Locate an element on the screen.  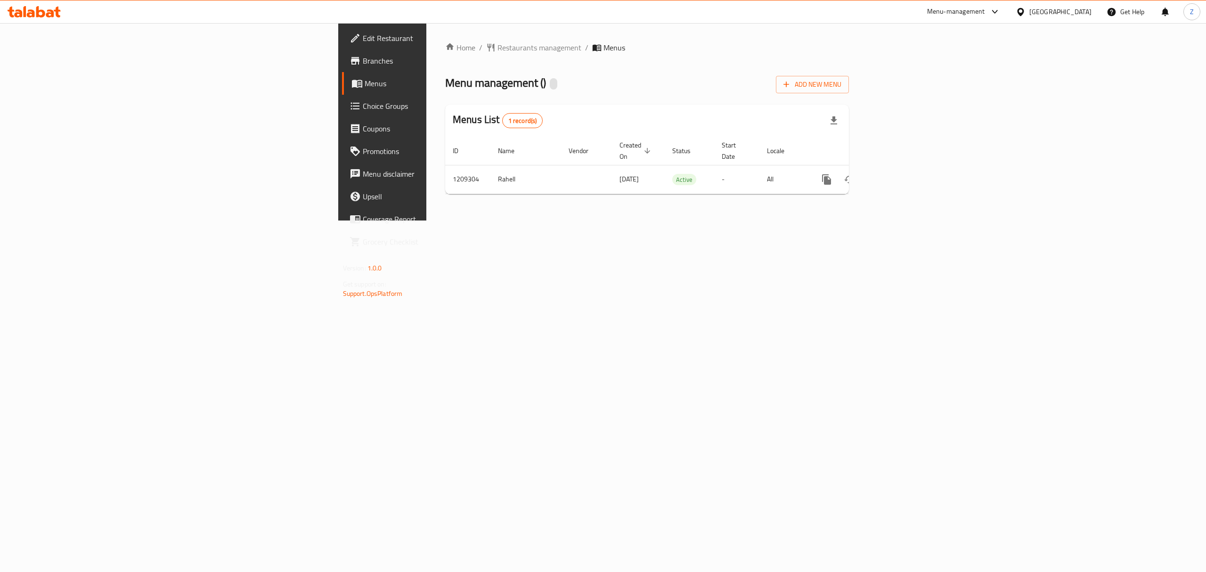
div: Export file is located at coordinates (834, 121).